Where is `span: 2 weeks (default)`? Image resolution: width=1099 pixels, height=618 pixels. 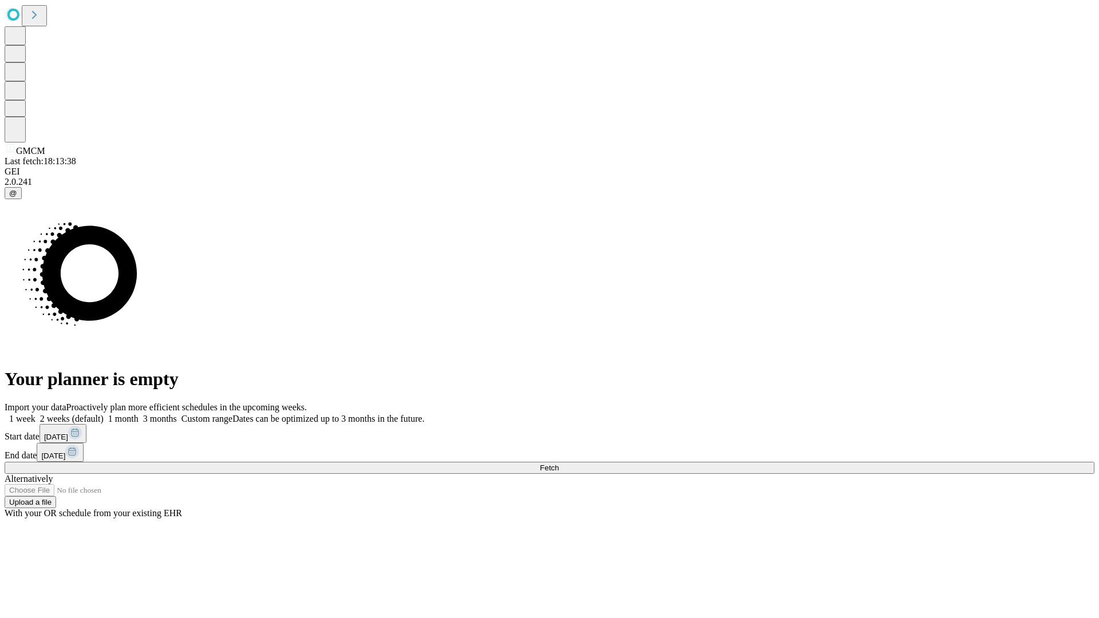
span: 2 weeks (default) is located at coordinates (72, 418).